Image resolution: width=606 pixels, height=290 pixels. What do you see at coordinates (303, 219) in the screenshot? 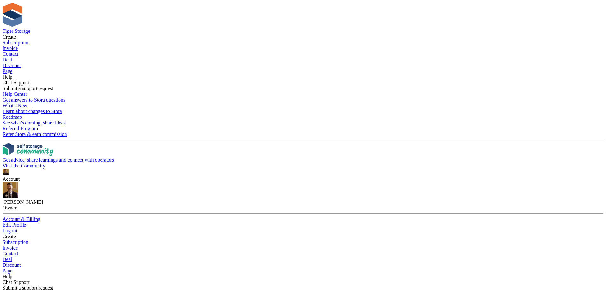
I see `div: Account & Billing` at bounding box center [303, 219].